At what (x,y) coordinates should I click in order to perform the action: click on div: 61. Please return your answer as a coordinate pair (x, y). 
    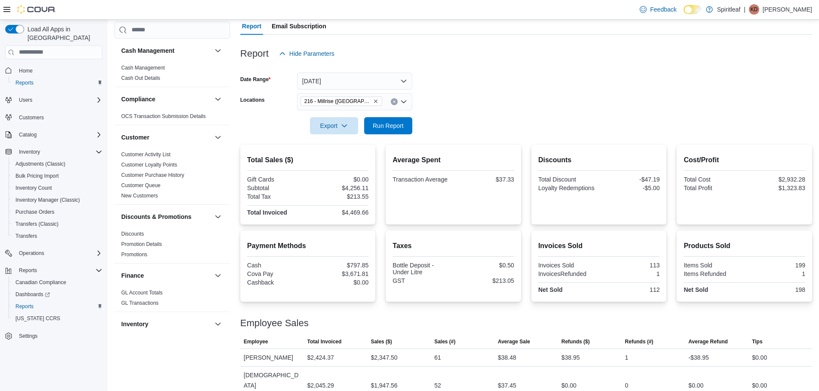
    Looking at the image, I should click on (437, 358).